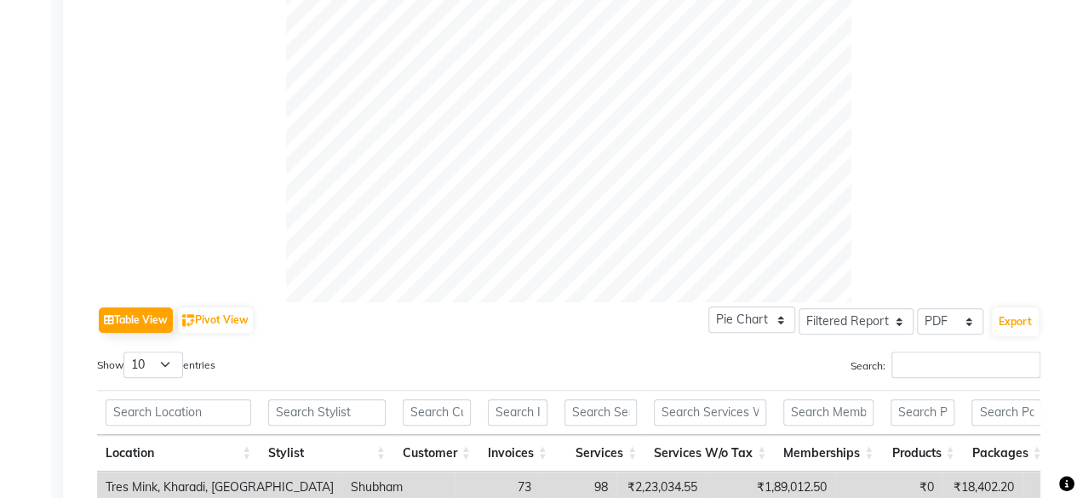 Image resolution: width=1077 pixels, height=498 pixels. What do you see at coordinates (1007, 412) in the screenshot?
I see `input: Search Packages` at bounding box center [1007, 412].